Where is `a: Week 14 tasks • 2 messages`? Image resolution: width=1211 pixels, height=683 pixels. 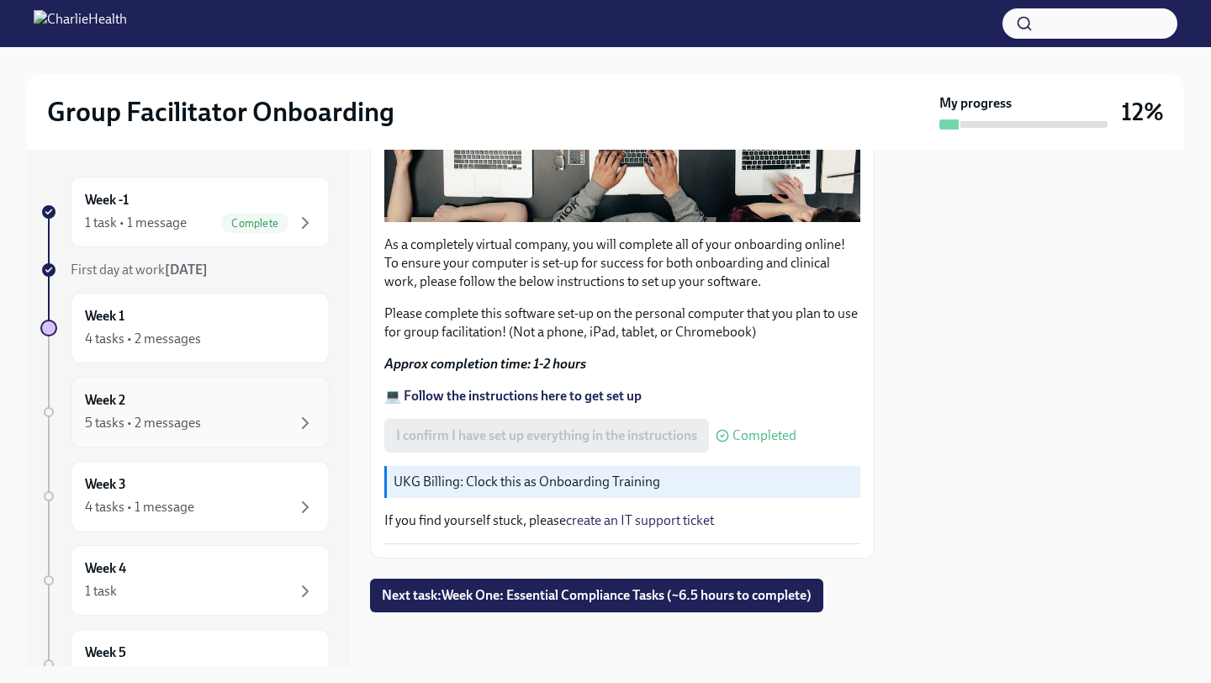
a: Week 14 tasks • 2 messages is located at coordinates (185, 328).